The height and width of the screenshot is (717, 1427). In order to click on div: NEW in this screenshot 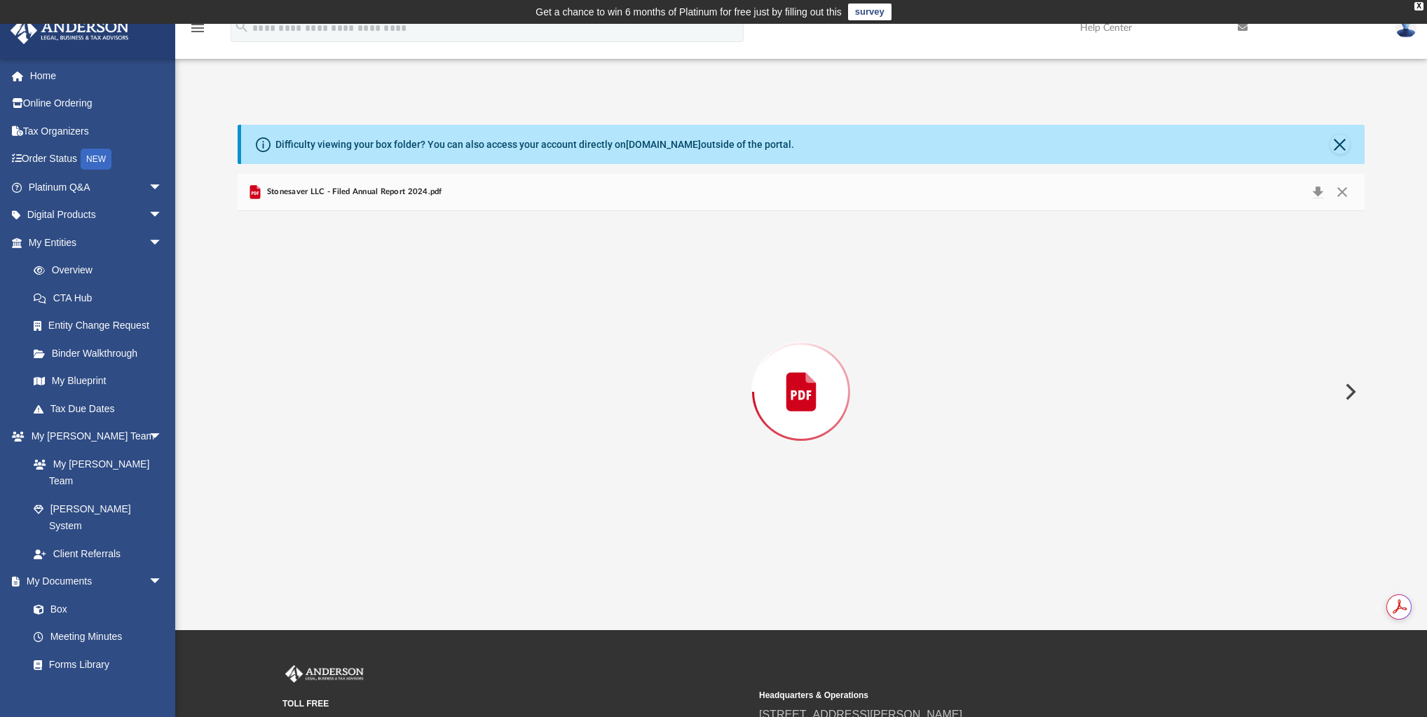, I will do `click(96, 159)`.